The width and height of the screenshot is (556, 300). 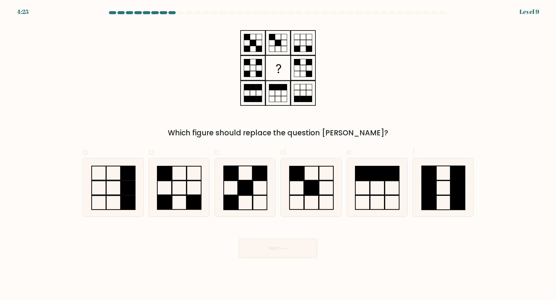 What do you see at coordinates (414, 151) in the screenshot?
I see `span: f.` at bounding box center [414, 151].